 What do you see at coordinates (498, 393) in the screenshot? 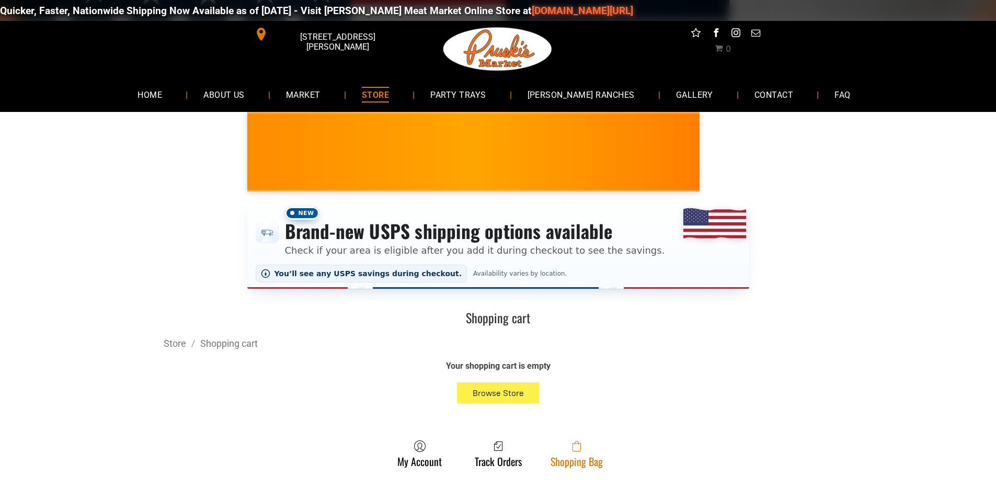
I see `span: Browse Store` at bounding box center [498, 393].